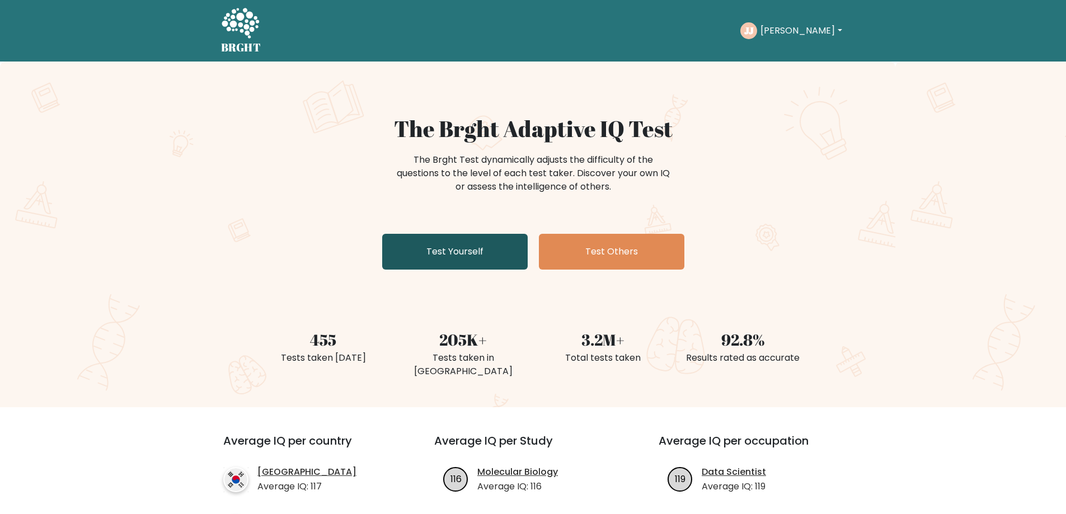 This screenshot has height=514, width=1066. What do you see at coordinates (612, 252) in the screenshot?
I see `a: Test Others` at bounding box center [612, 252].